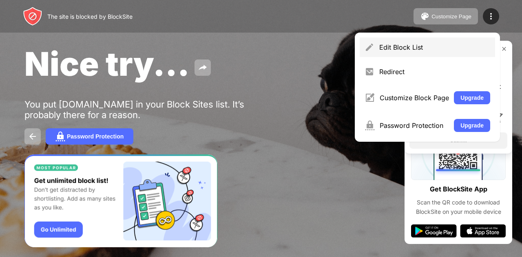 The height and width of the screenshot is (257, 522). Describe the element at coordinates (60, 137) in the screenshot. I see `img: password.svg` at that location.